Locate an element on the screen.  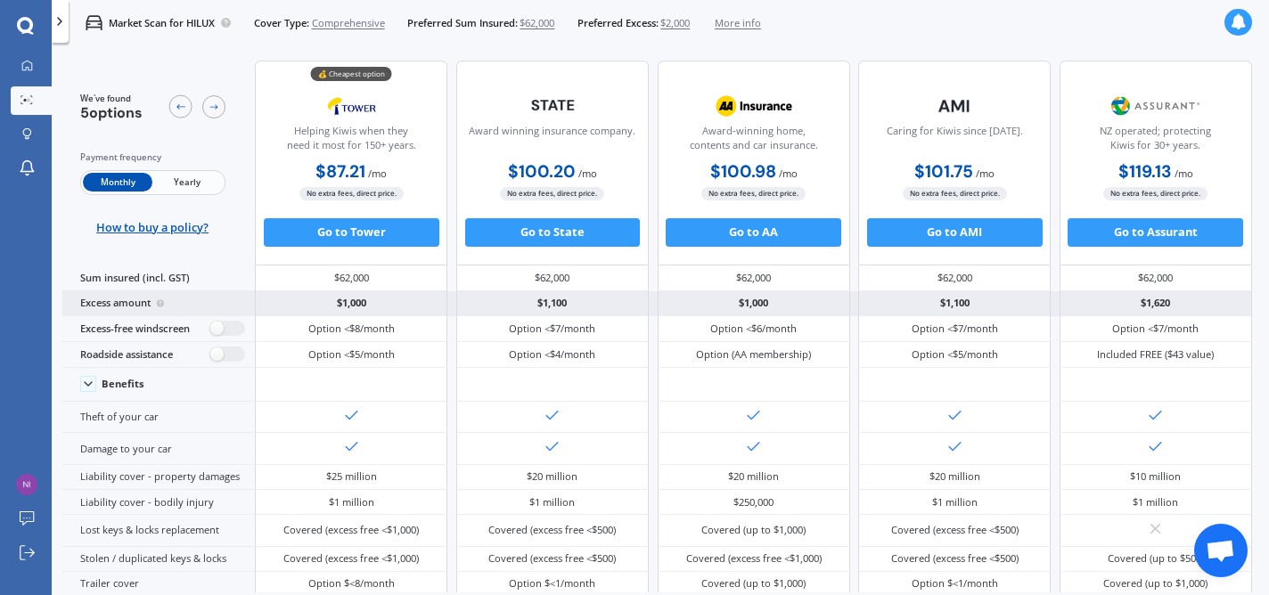
div: Theft of your car is located at coordinates (159, 417).